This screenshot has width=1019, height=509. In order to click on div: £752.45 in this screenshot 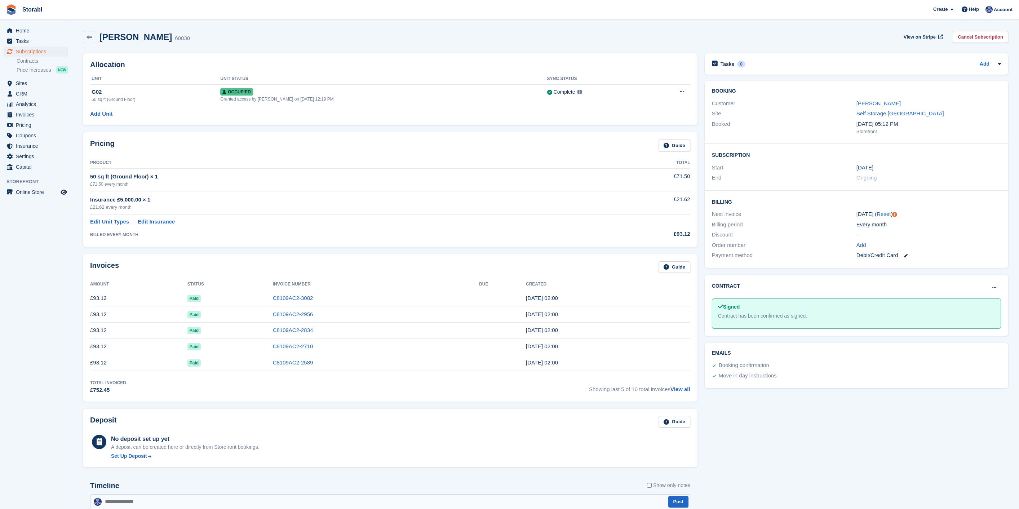, I will do `click(108, 390)`.